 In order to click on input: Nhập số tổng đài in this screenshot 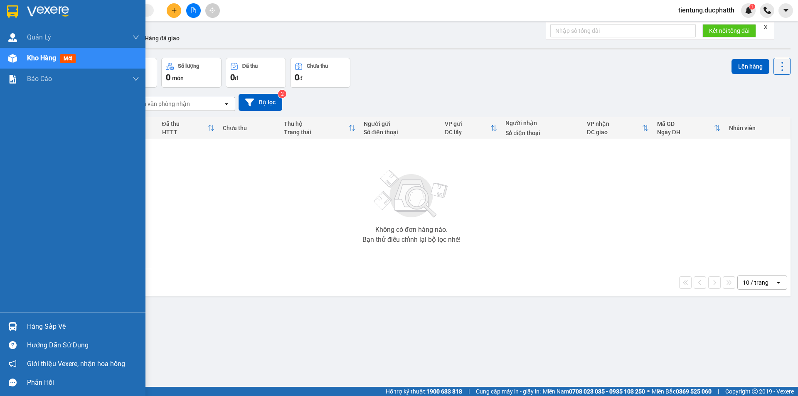, I will do `click(623, 31)`.